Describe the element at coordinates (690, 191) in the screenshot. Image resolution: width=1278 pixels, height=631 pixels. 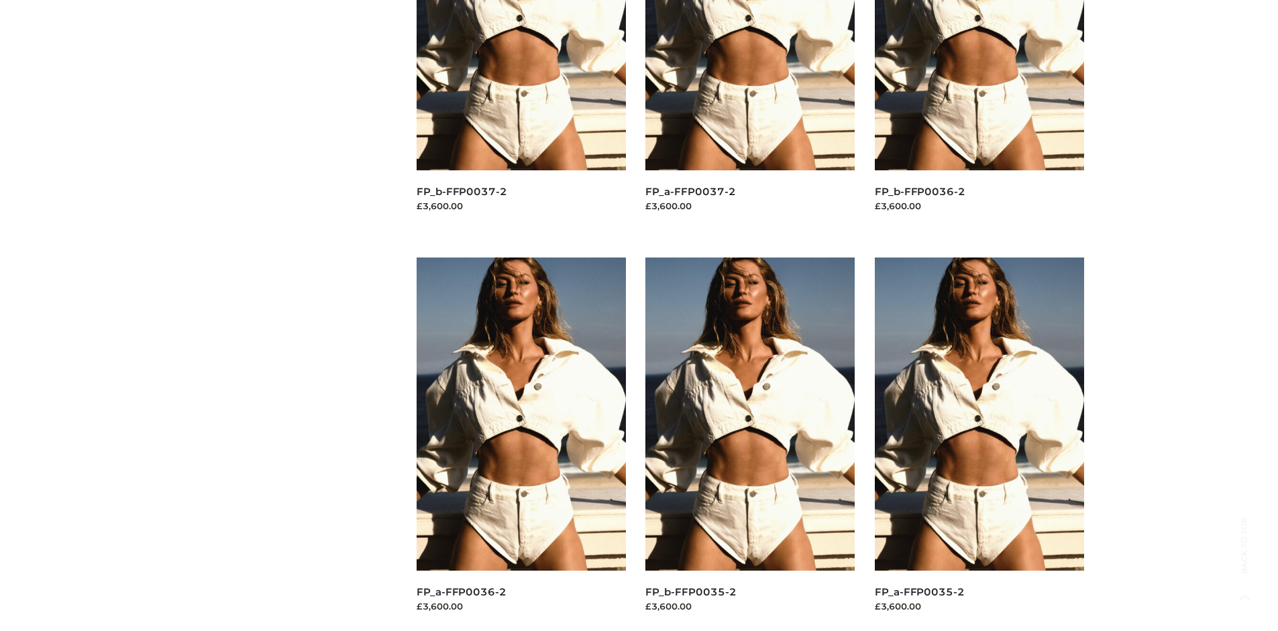
I see `a: FP_a-FFP0037-2` at that location.